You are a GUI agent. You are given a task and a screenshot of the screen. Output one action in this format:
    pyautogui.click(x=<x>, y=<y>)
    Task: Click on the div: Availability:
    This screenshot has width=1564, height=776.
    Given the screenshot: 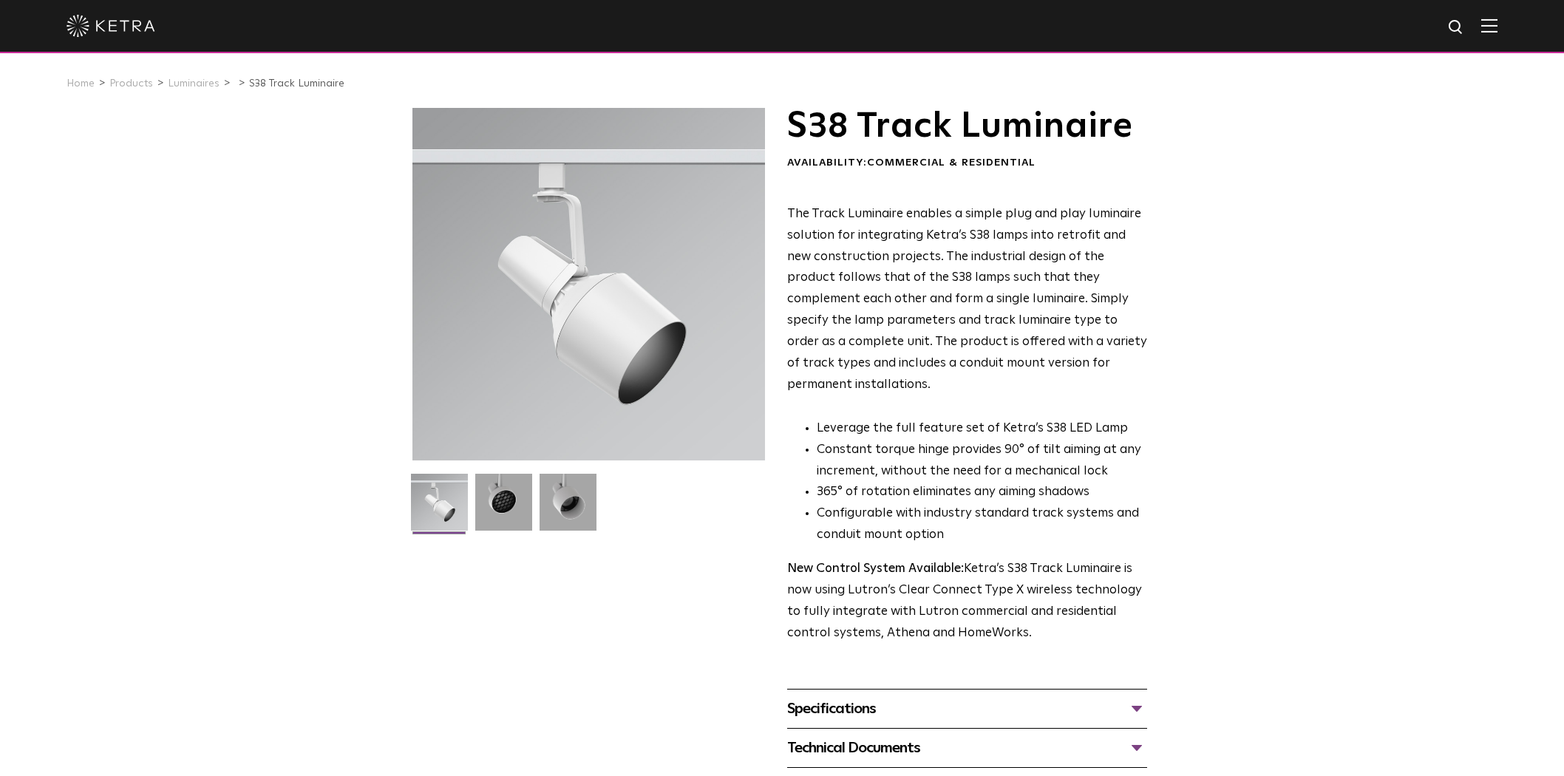 What is the action you would take?
    pyautogui.click(x=967, y=163)
    